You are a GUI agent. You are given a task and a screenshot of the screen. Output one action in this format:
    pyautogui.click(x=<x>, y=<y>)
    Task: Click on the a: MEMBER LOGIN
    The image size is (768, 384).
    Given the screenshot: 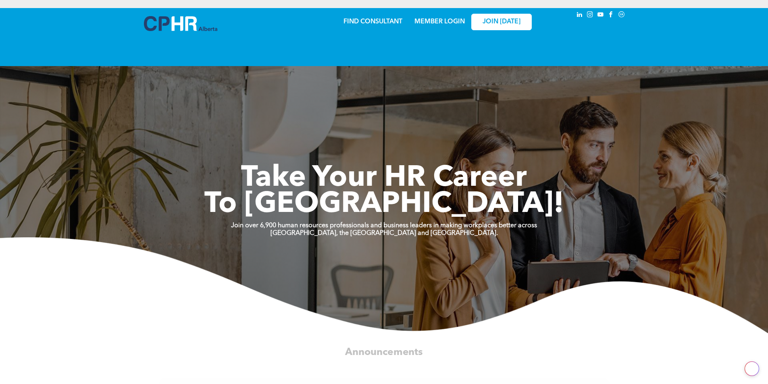 What is the action you would take?
    pyautogui.click(x=439, y=22)
    